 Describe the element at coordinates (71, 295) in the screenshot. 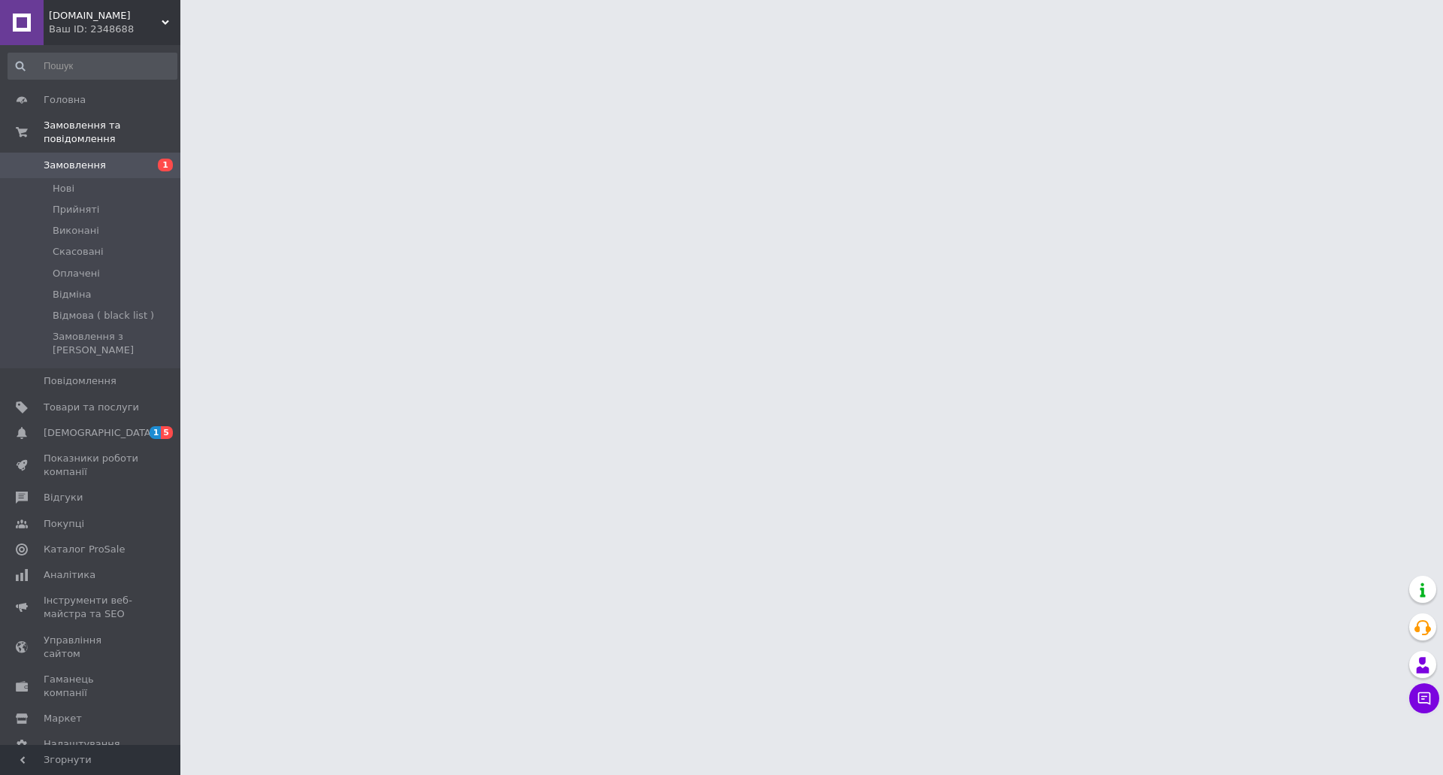

I see `span: Відміна` at that location.